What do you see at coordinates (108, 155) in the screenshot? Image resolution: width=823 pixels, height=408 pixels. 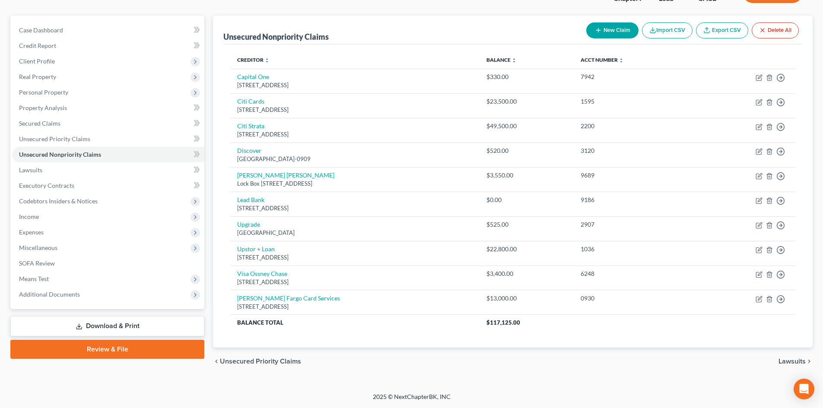 I see `a: Unsecured Nonpriority Claims` at bounding box center [108, 155].